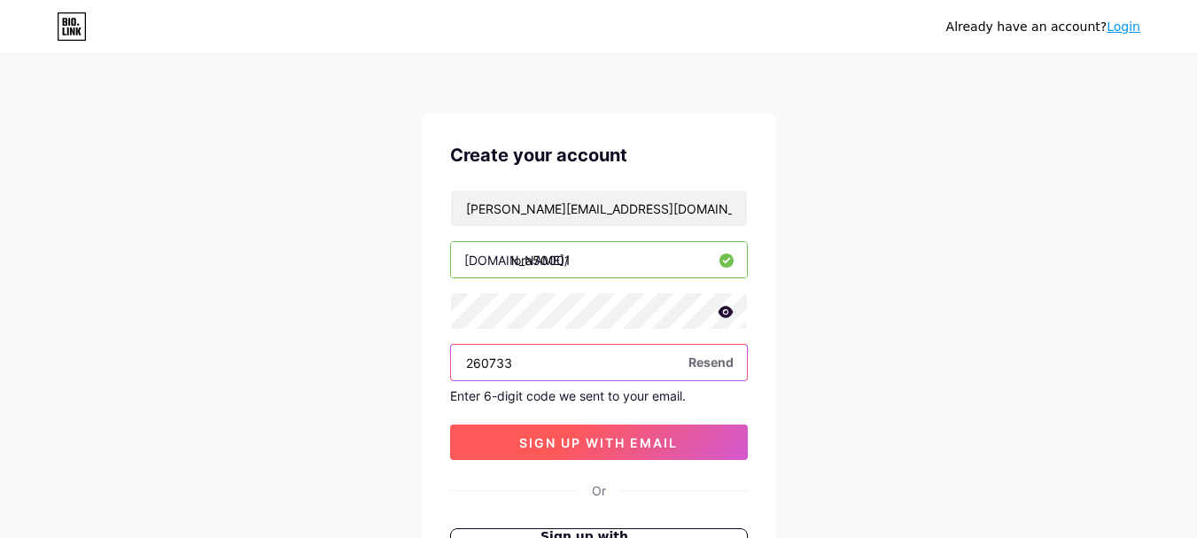 Image resolution: width=1197 pixels, height=538 pixels. I want to click on input: Paste login code, so click(599, 362).